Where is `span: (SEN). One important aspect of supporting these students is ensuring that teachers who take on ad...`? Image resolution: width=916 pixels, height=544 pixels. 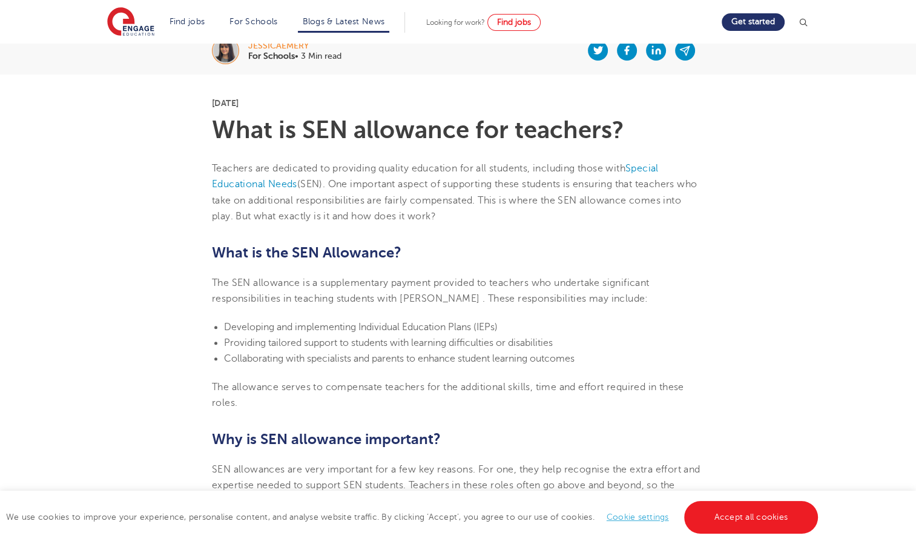 span: (SEN). One important aspect of supporting these students is ensuring that teachers who take on ad... is located at coordinates (454, 200).